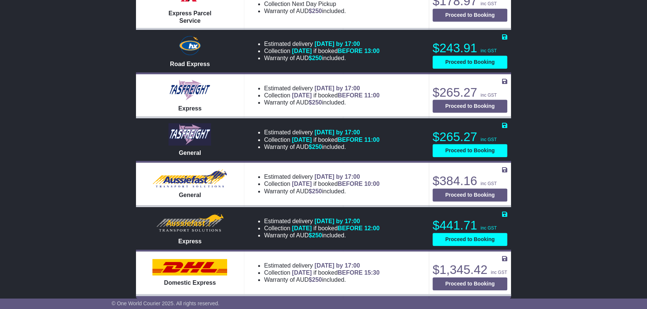  I want to click on img: Tasfreight: General, so click(190, 135).